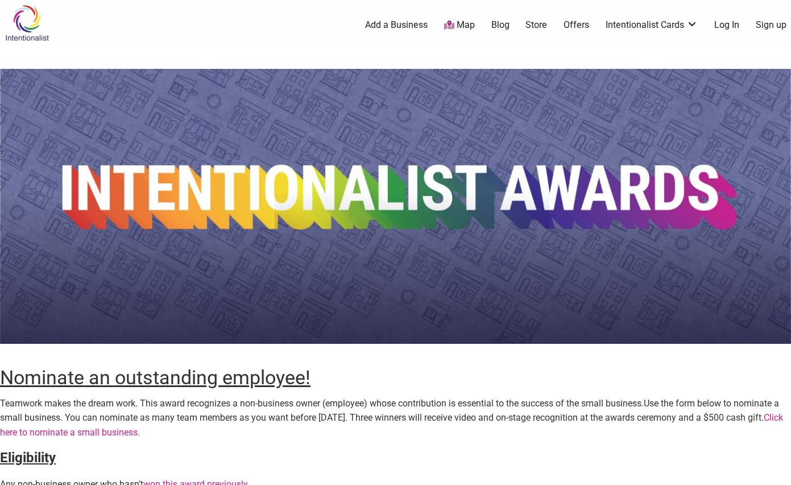  I want to click on a: Store, so click(536, 25).